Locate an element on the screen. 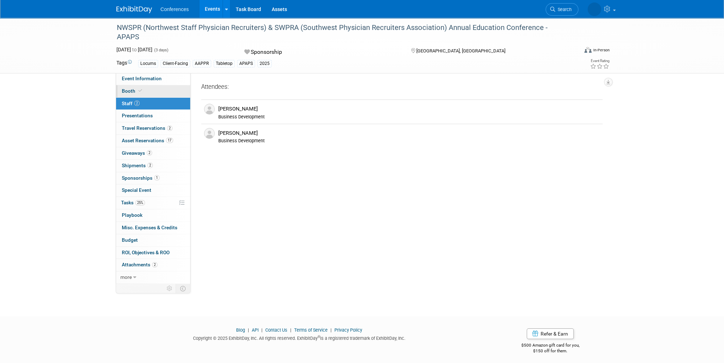 The height and width of the screenshot is (363, 724). span: 1 is located at coordinates (157, 177).